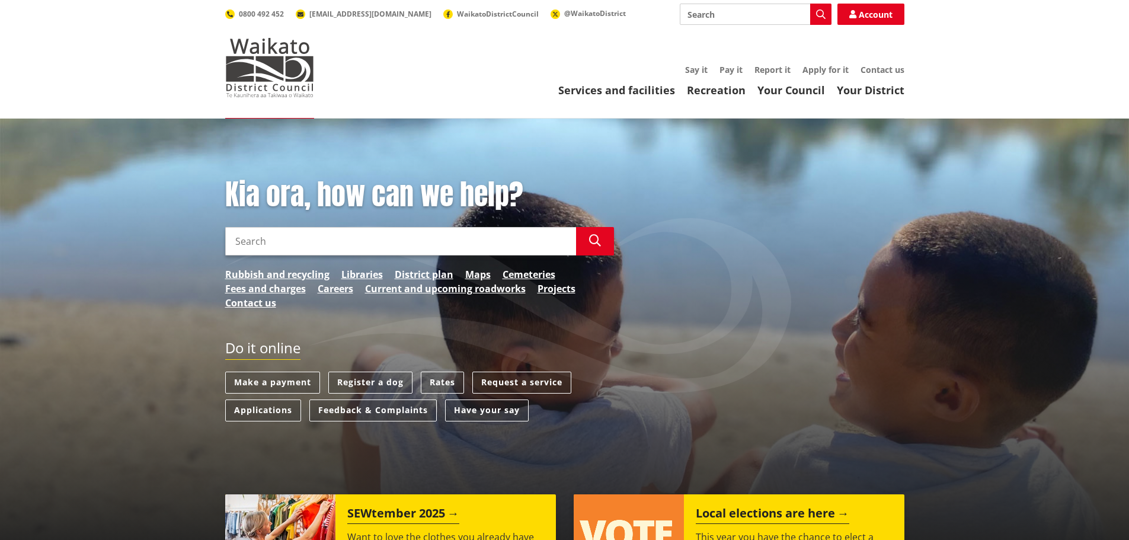  What do you see at coordinates (616, 90) in the screenshot?
I see `a: Services and facilities` at bounding box center [616, 90].